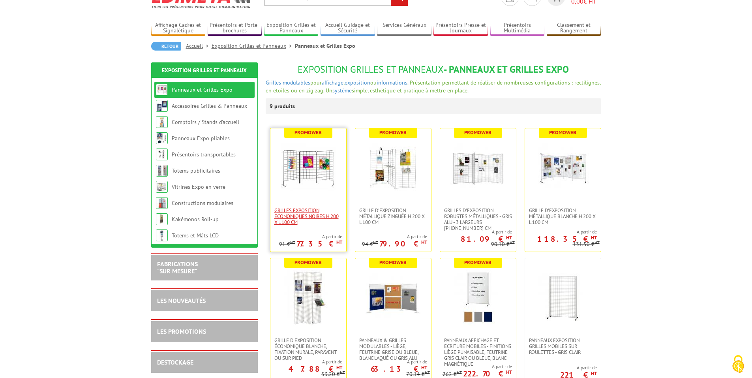 The image size is (752, 378). I want to click on a: Grille d'exposition économique blanche, fixation murale, paravent ou sur pied, so click(308, 349).